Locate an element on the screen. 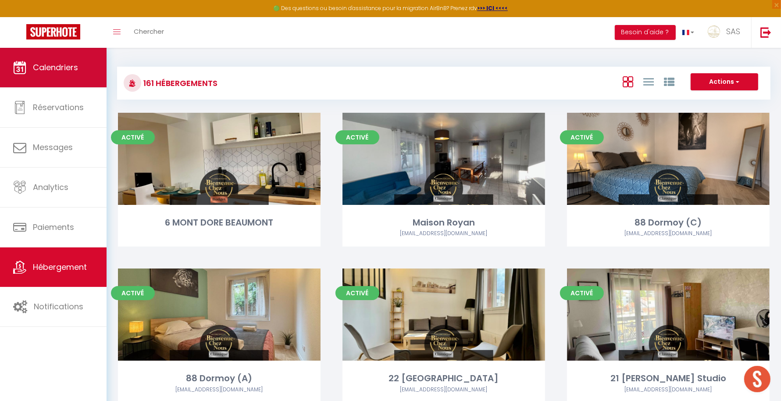  h3: 161 Hébergements is located at coordinates (179, 83).